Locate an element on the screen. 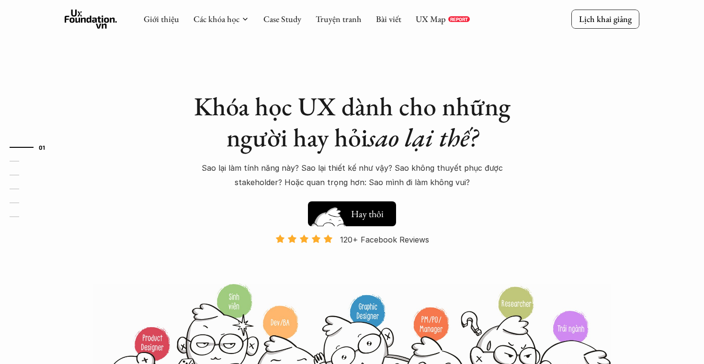 The width and height of the screenshot is (704, 364). a: 01 is located at coordinates (32, 148).